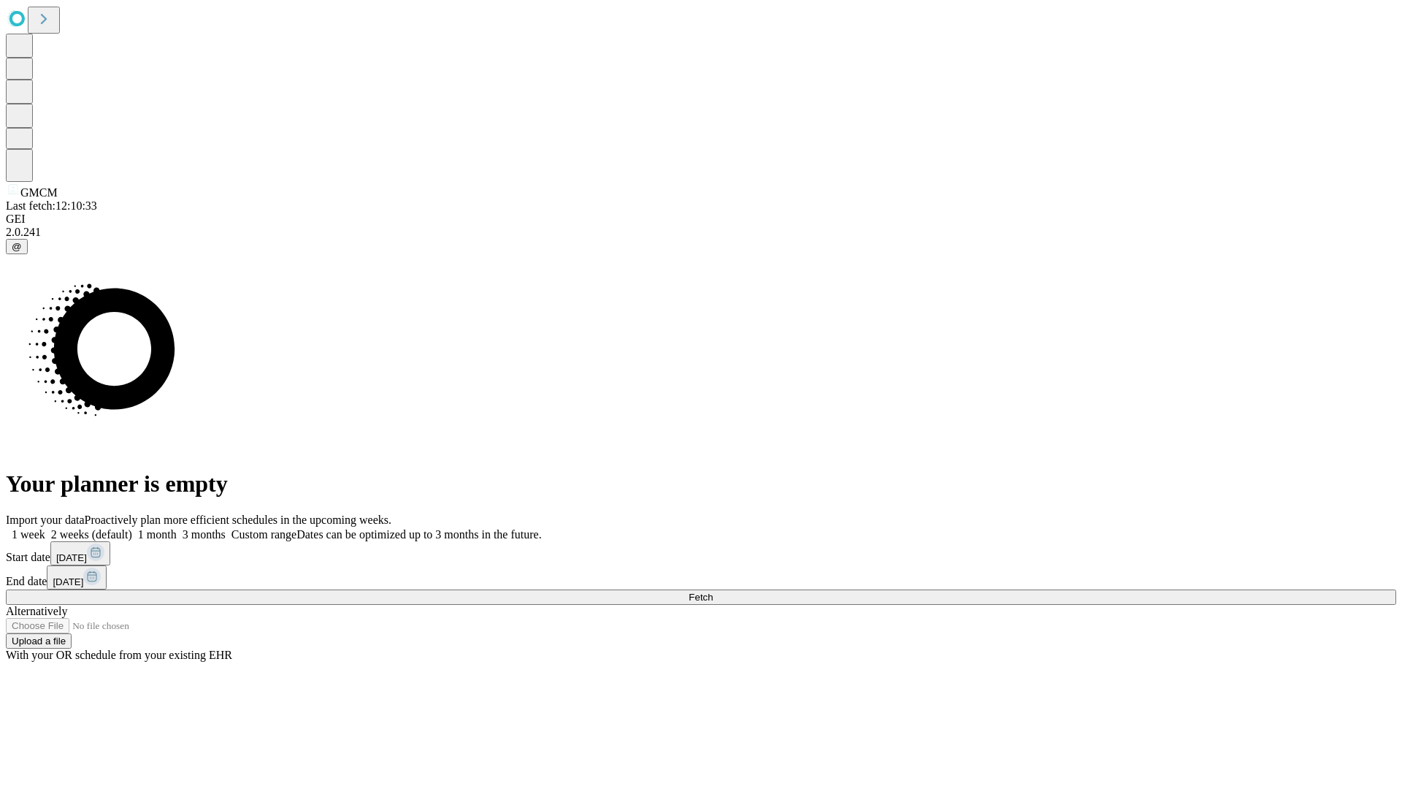 This screenshot has width=1402, height=789. What do you see at coordinates (51, 205) in the screenshot?
I see `span: Last fetch: 12:10:33` at bounding box center [51, 205].